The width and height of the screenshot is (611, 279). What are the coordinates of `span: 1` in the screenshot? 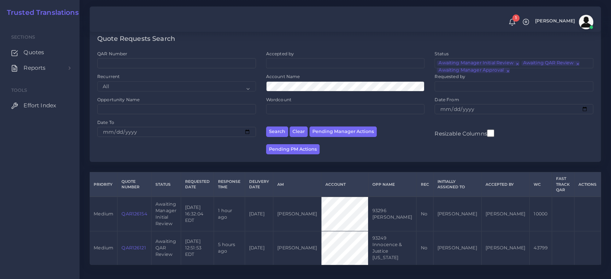 It's located at (516, 18).